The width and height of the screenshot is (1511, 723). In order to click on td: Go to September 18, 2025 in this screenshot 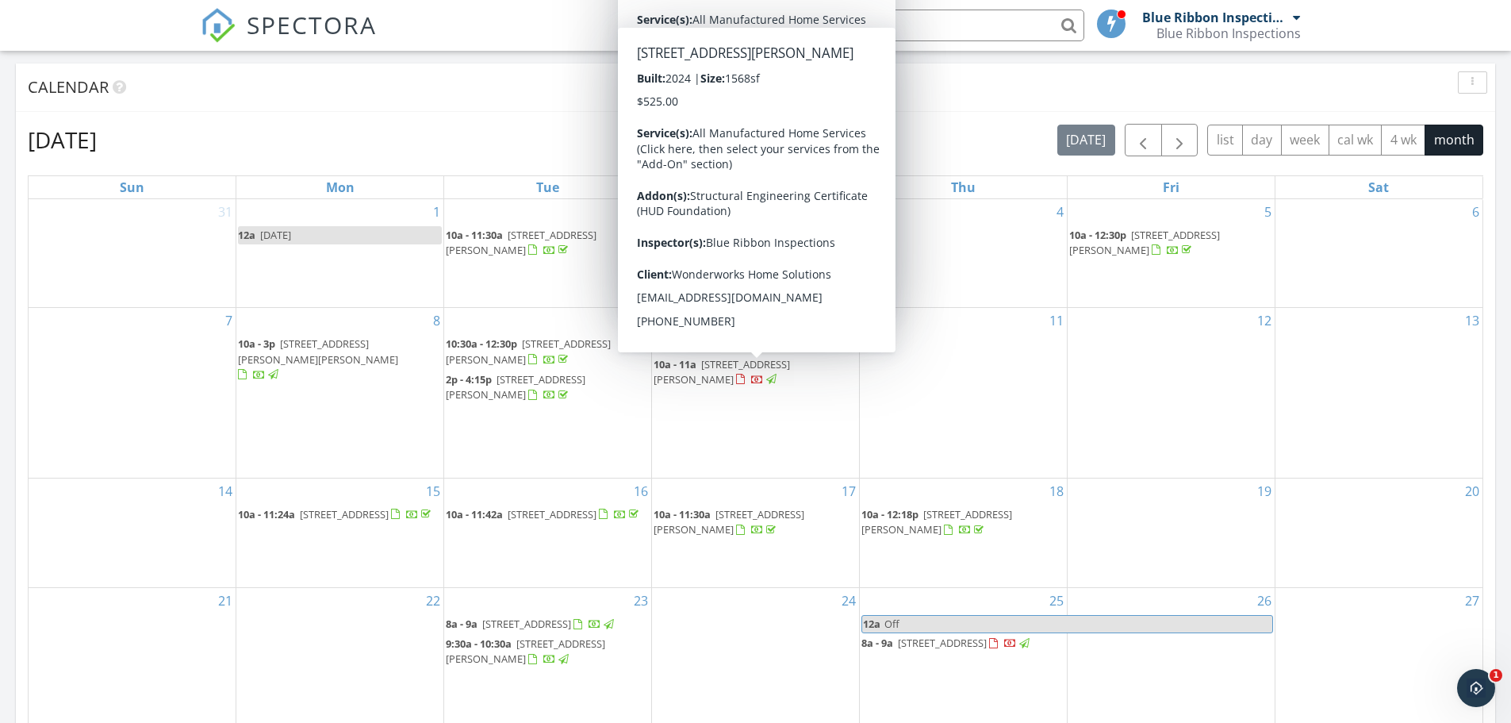, I will do `click(963, 532)`.